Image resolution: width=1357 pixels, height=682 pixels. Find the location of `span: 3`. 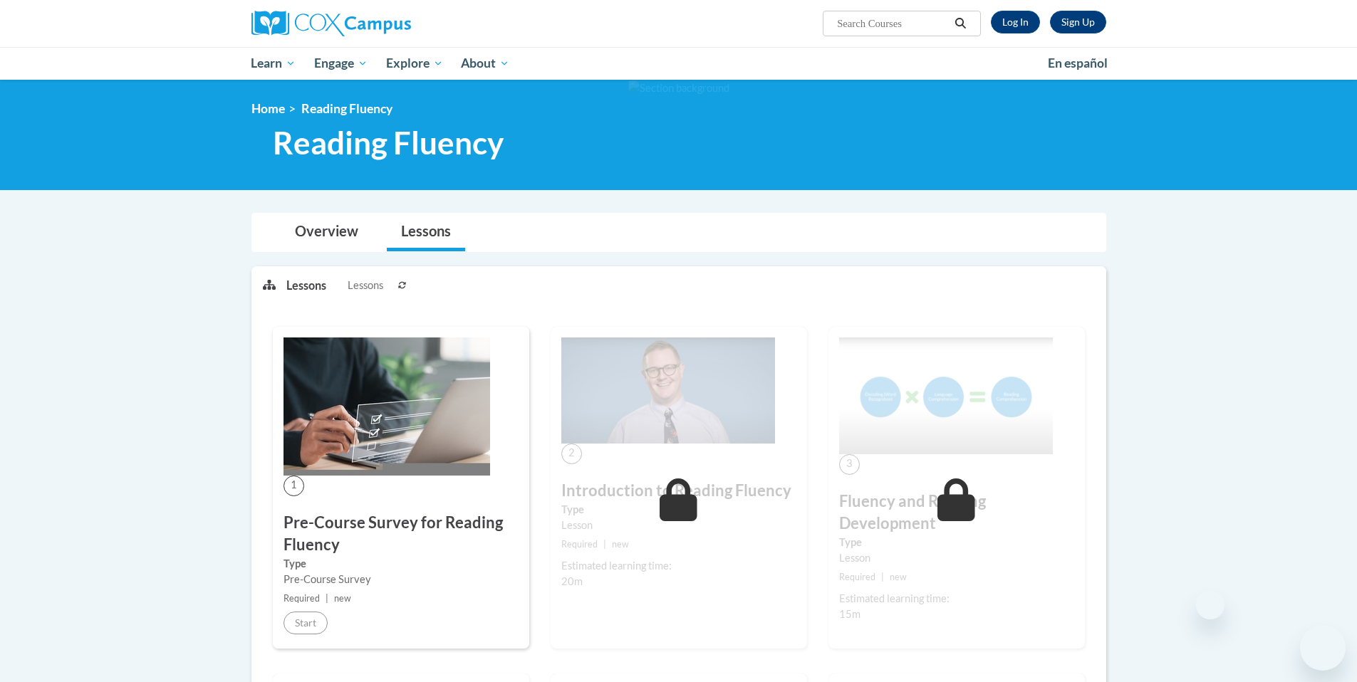

span: 3 is located at coordinates (849, 464).